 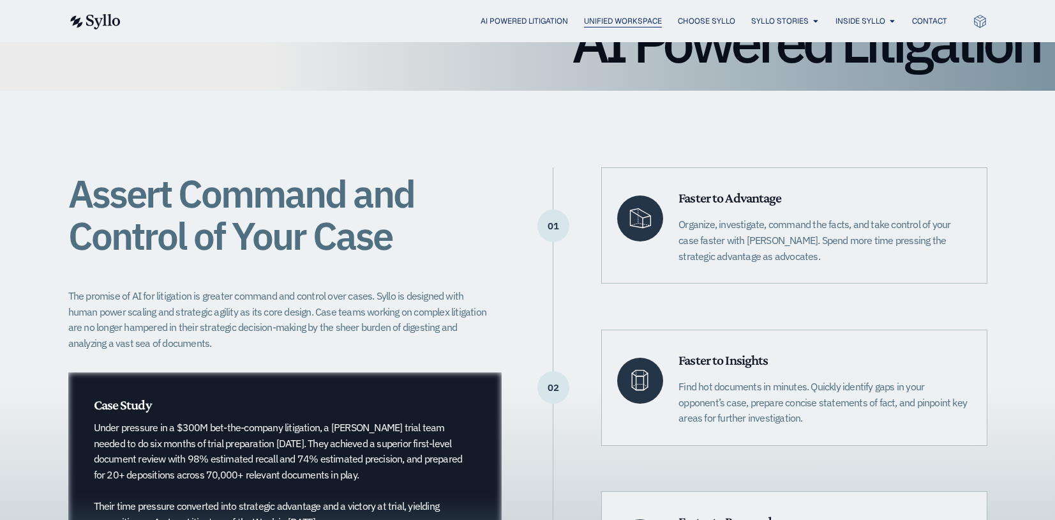 I want to click on p: 02, so click(x=553, y=387).